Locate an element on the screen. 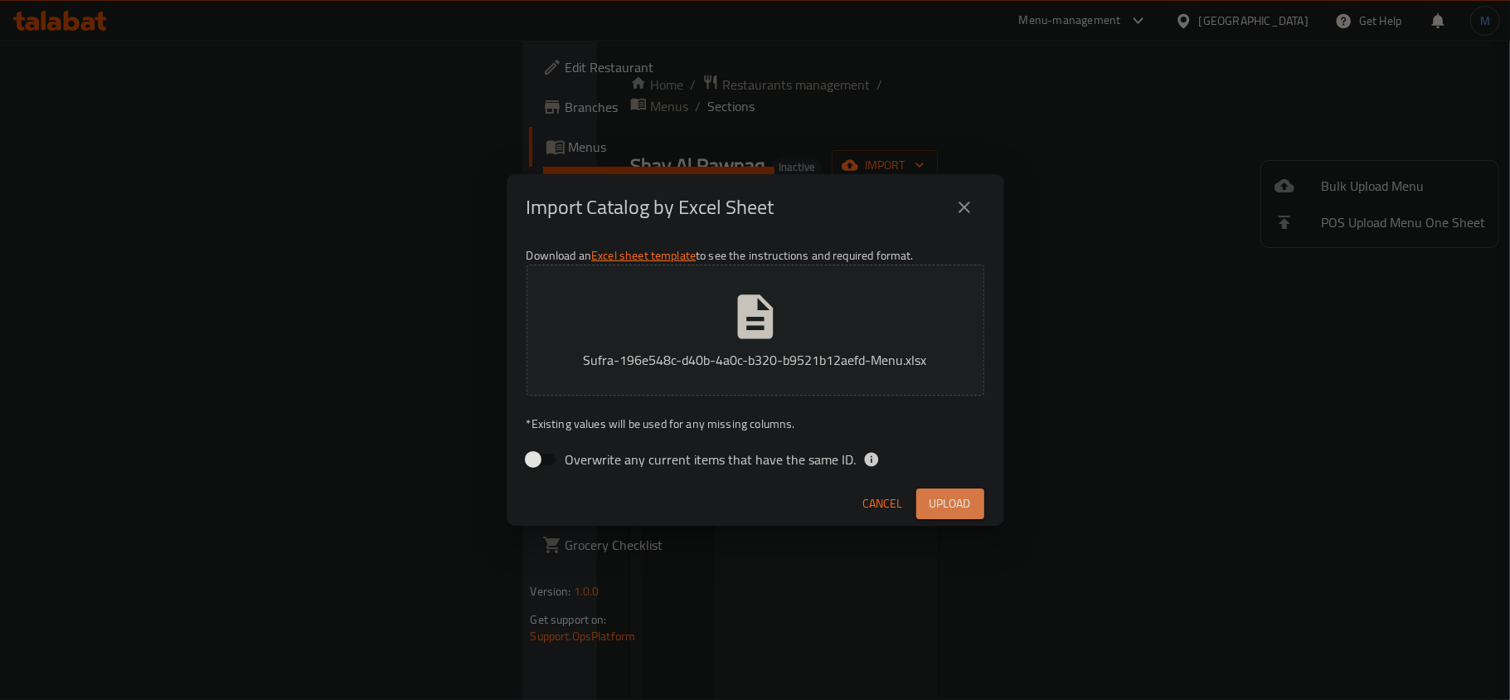 Image resolution: width=1510 pixels, height=700 pixels. button: Sufra-196e548c-d40b-4a0c-b320-b9521b12aefd-Menu.xlsx is located at coordinates (755, 330).